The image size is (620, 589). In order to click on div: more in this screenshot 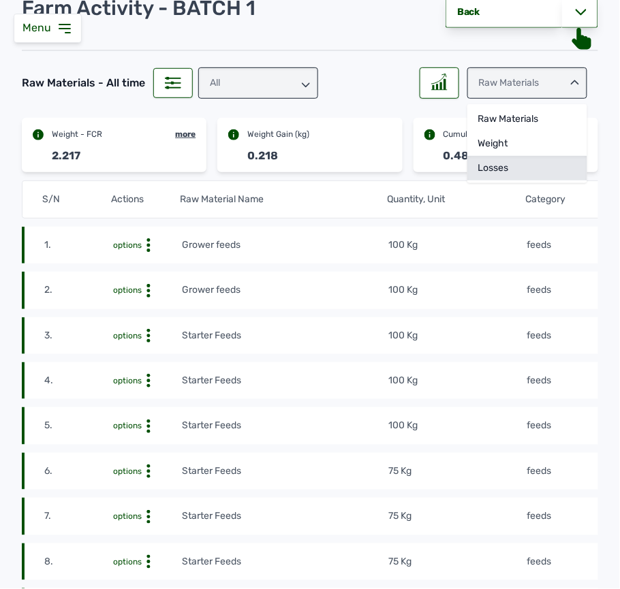, I will do `click(185, 134)`.